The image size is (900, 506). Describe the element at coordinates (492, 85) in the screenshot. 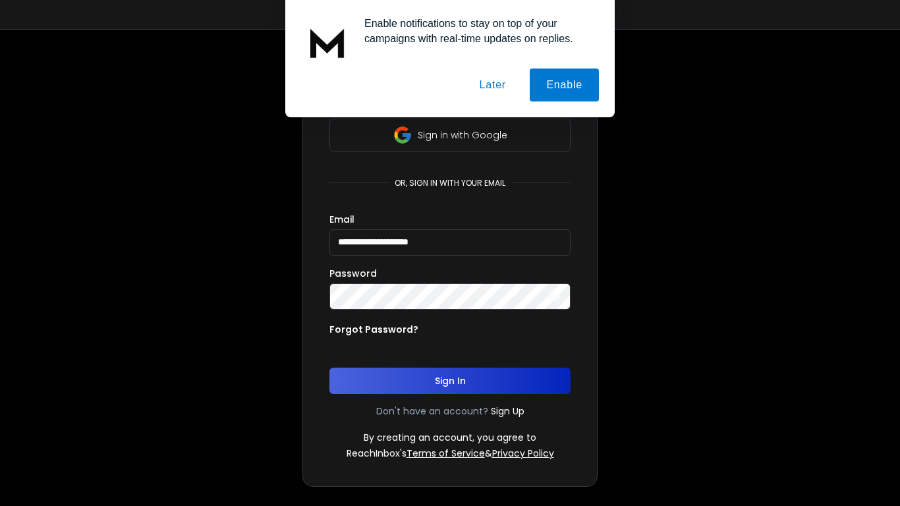

I see `button: Later` at that location.